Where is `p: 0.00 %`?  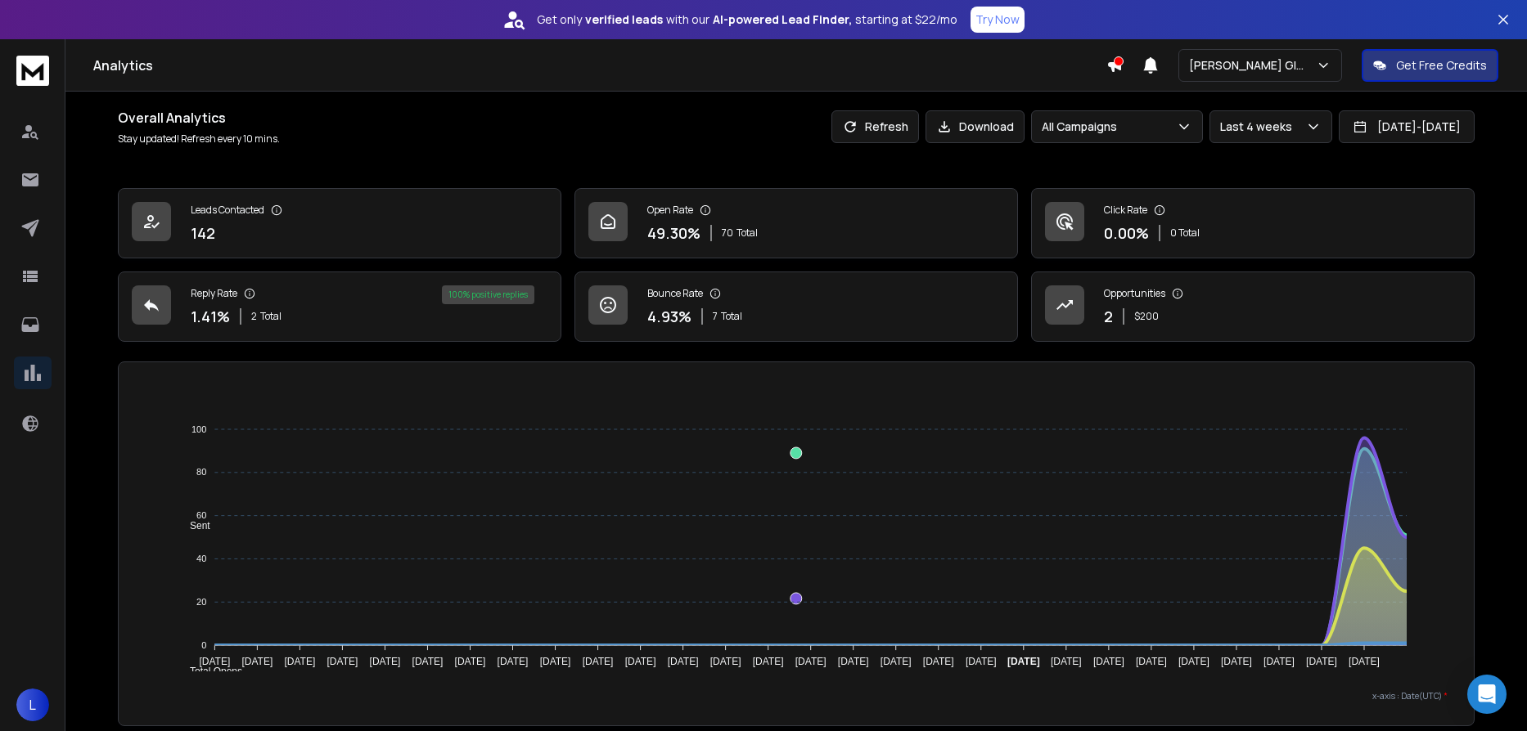
p: 0.00 % is located at coordinates (1126, 233).